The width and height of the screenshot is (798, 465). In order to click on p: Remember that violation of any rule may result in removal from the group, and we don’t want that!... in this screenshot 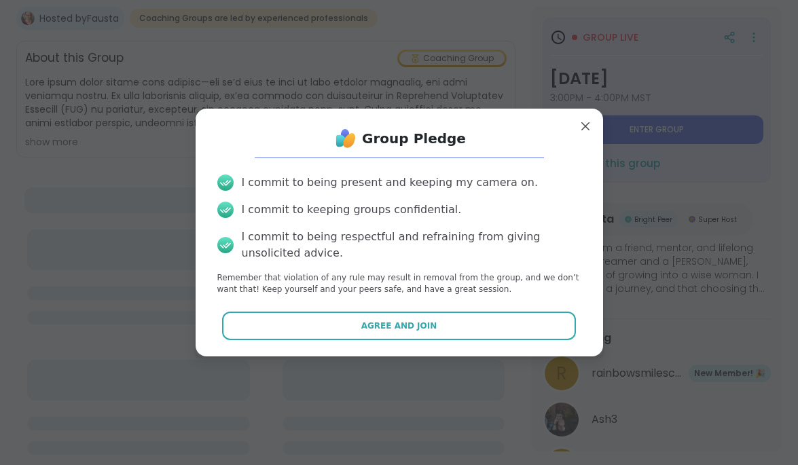, I will do `click(399, 284)`.